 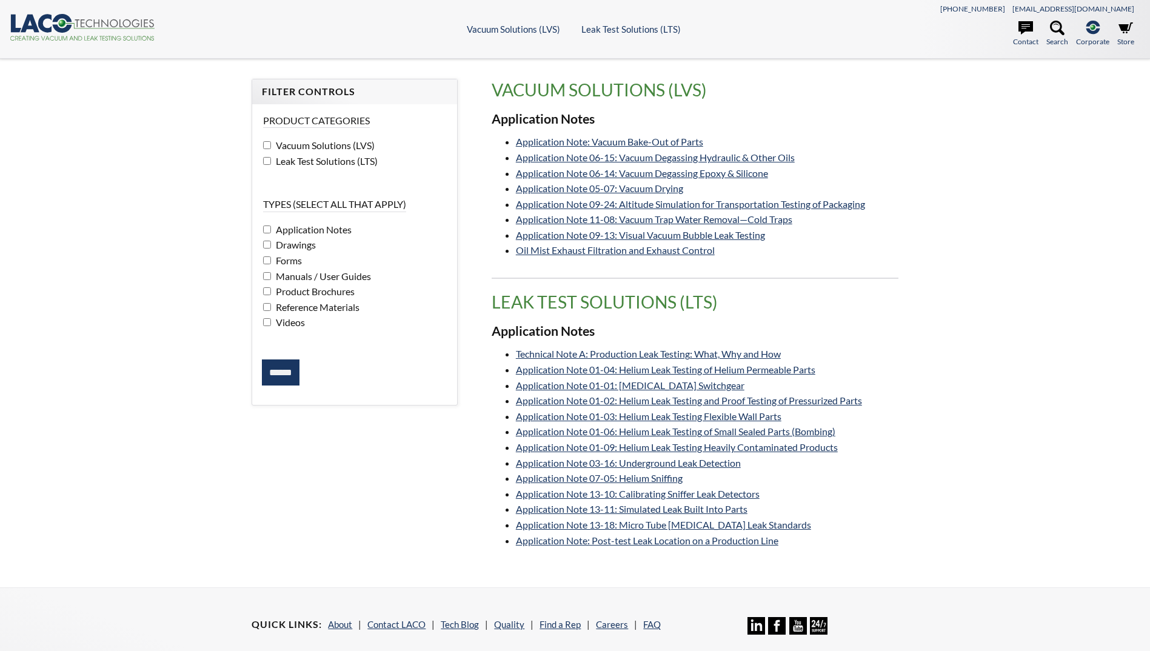 What do you see at coordinates (312, 229) in the screenshot?
I see `span: Application Notes` at bounding box center [312, 229].